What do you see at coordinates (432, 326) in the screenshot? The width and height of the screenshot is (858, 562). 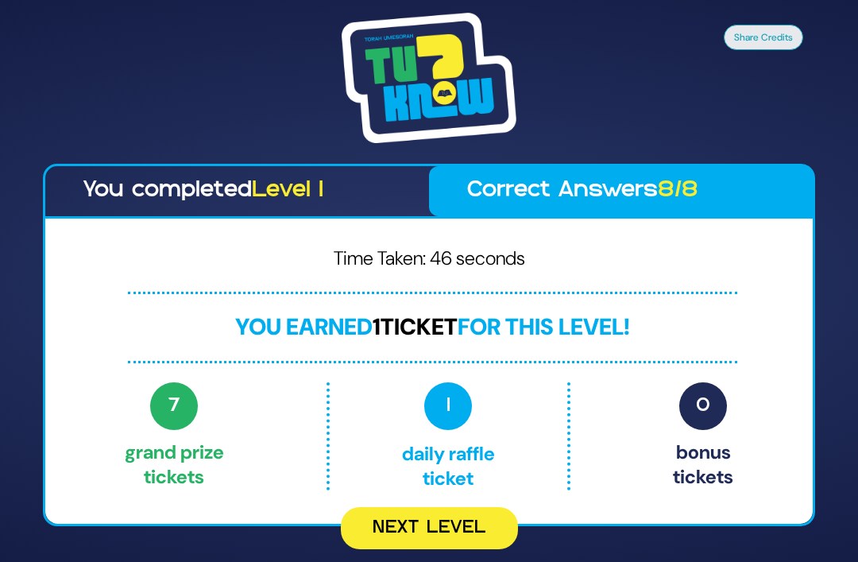 I see `span: You earned for this level!` at bounding box center [432, 326].